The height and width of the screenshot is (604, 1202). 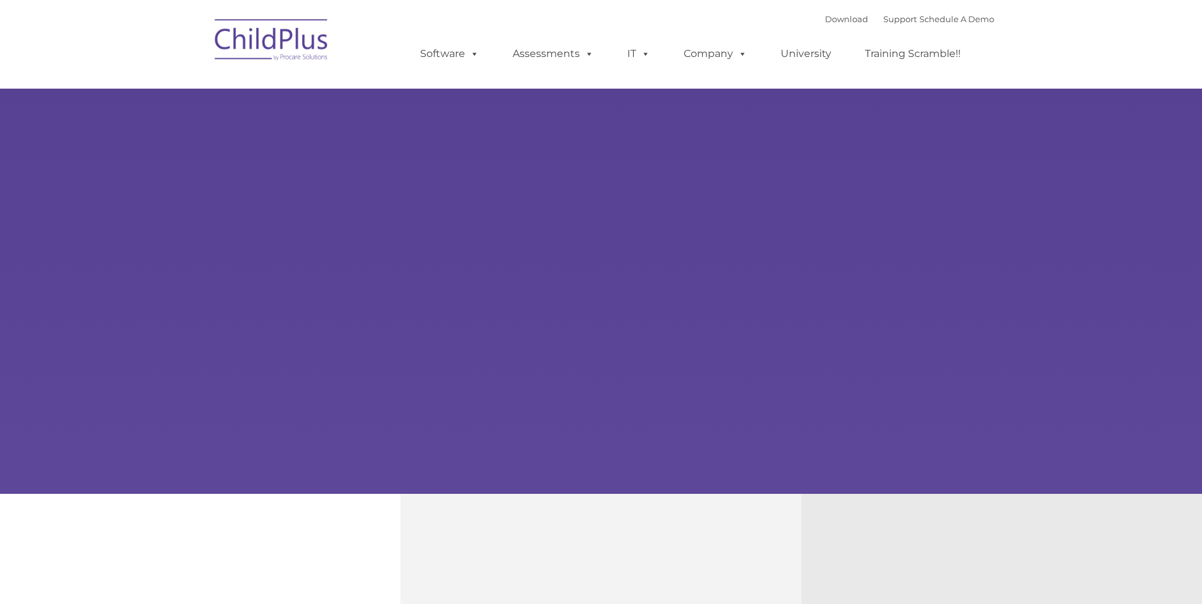 I want to click on a: Training Scramble!!, so click(x=912, y=54).